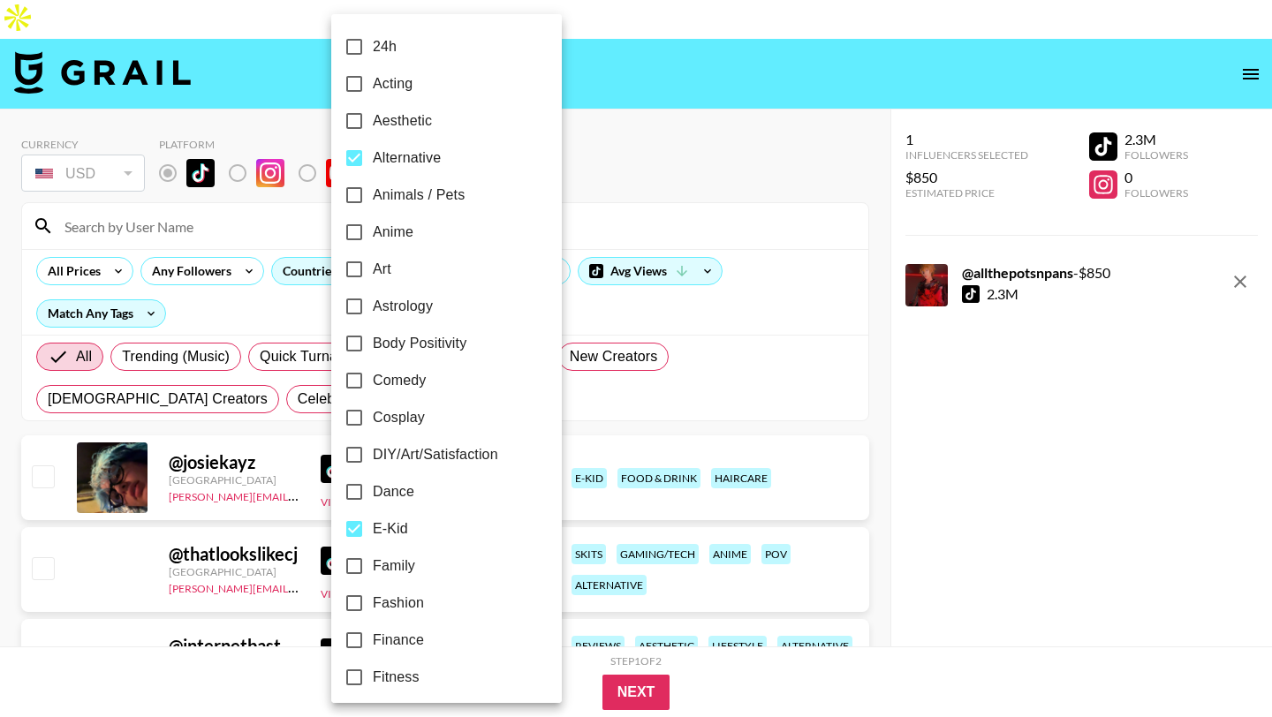 The width and height of the screenshot is (1272, 717). I want to click on span: Finance, so click(398, 640).